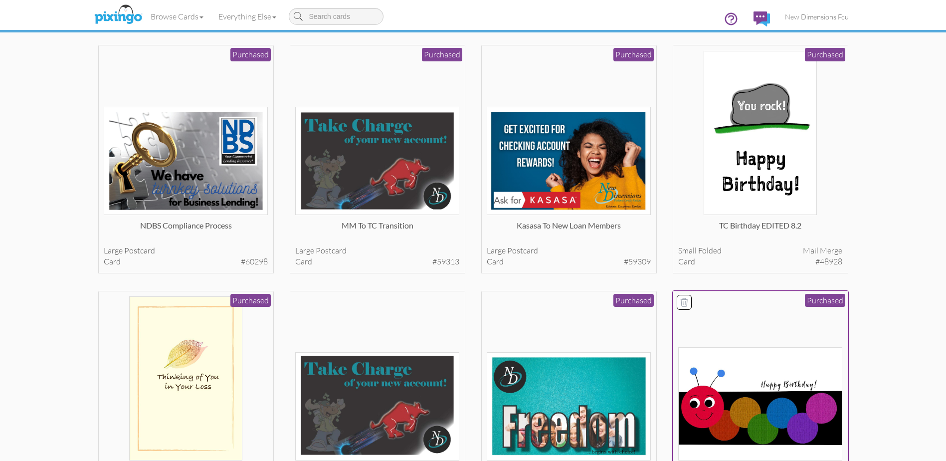 The image size is (946, 461). I want to click on span: #48928, so click(829, 261).